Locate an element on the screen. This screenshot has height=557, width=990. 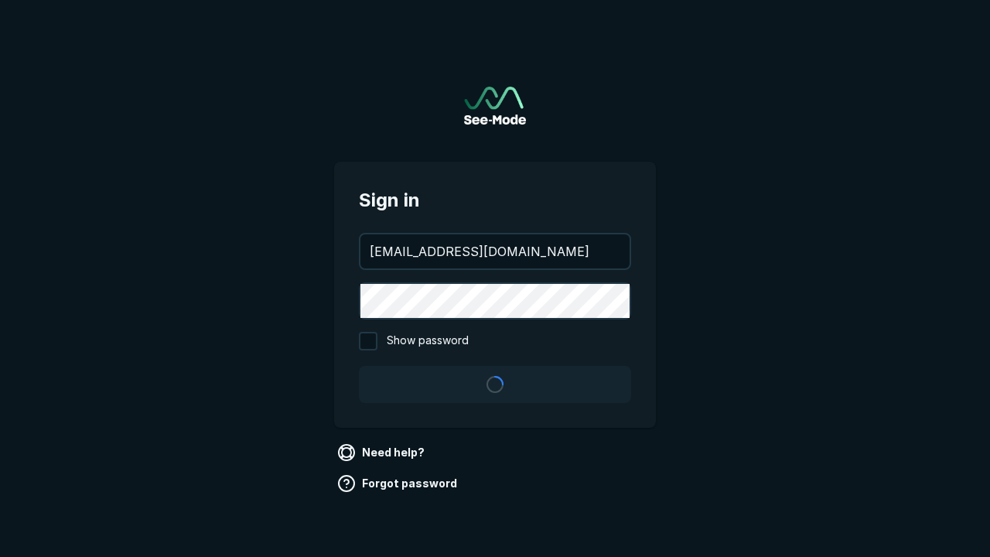
img: See-Mode Logo is located at coordinates (495, 105).